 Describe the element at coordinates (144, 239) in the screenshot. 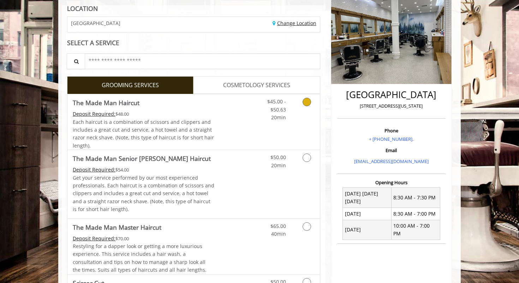

I see `div: $70.00` at that location.